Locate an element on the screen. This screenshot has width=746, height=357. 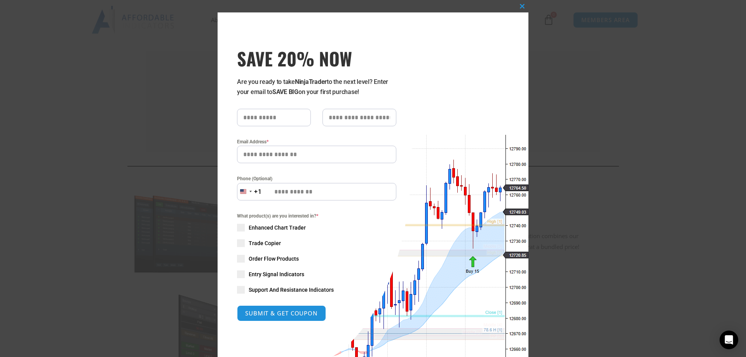
strong: NinjaTrader is located at coordinates (311, 82).